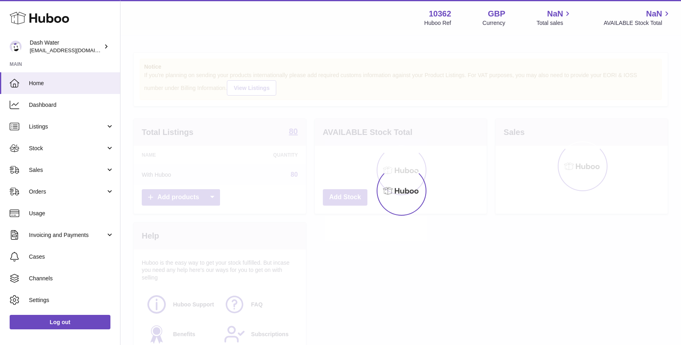 Image resolution: width=681 pixels, height=345 pixels. Describe the element at coordinates (66, 47) in the screenshot. I see `div: Dash Water` at that location.